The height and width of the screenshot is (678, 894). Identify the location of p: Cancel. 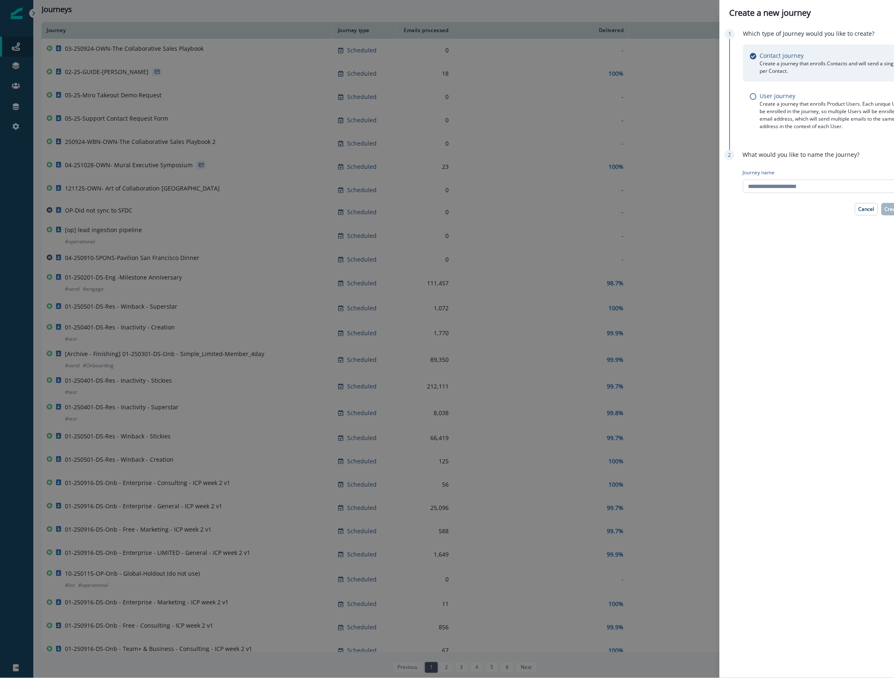
(866, 209).